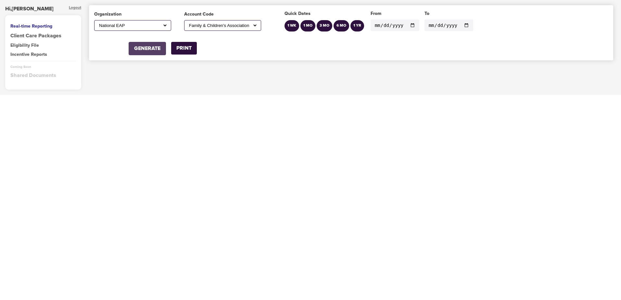  Describe the element at coordinates (147, 48) in the screenshot. I see `button: GENERATE` at that location.